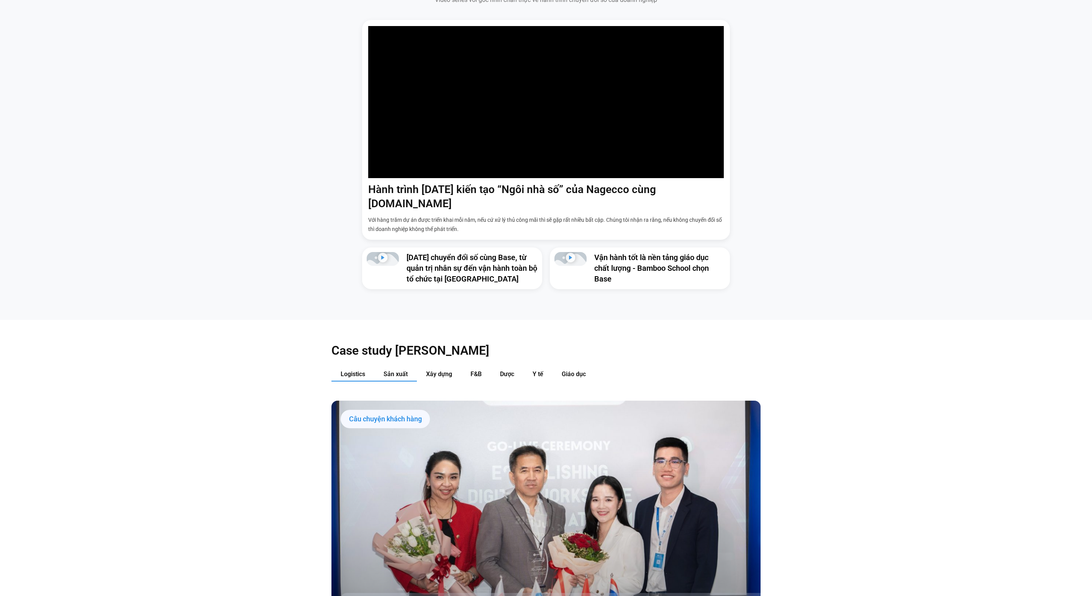 The width and height of the screenshot is (1092, 596). What do you see at coordinates (546, 225) in the screenshot?
I see `p: Với hàng trăm dự án được triển khai mỗi năm, nếu cứ xử lý thủ công mãi thì sẽ gặp rất nhiều bất c...` at bounding box center [546, 225].